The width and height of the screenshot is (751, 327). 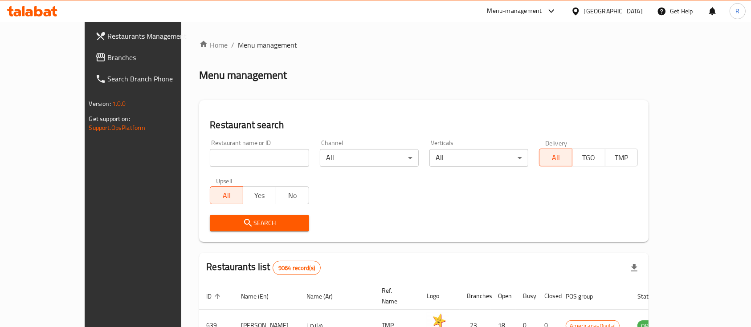 I want to click on span: R, so click(x=737, y=11).